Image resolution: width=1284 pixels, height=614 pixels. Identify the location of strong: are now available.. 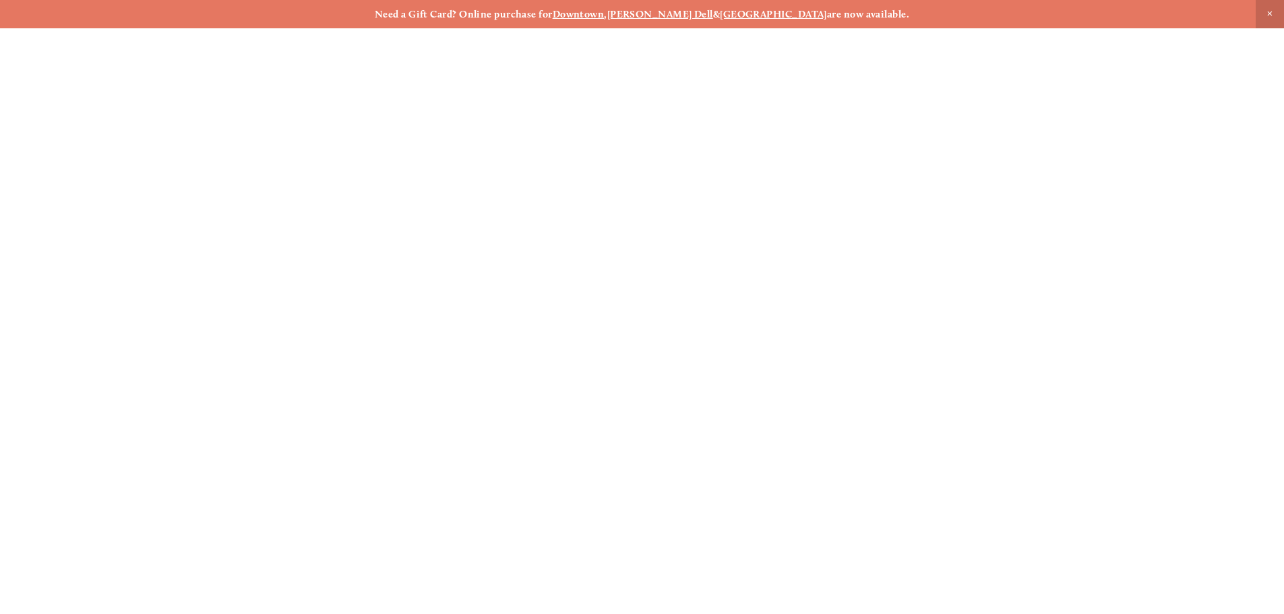
(868, 14).